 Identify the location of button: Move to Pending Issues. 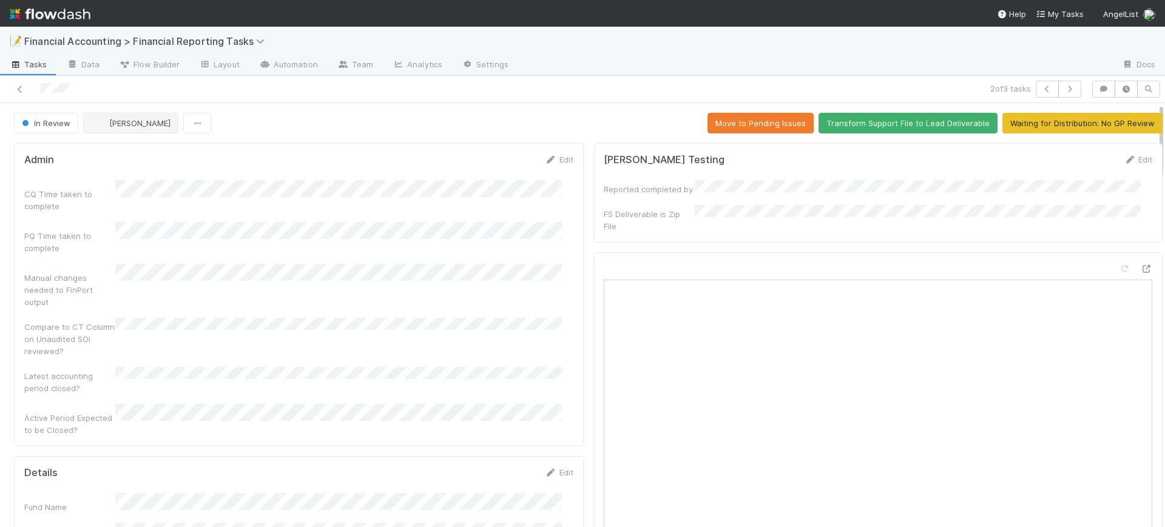
(760, 123).